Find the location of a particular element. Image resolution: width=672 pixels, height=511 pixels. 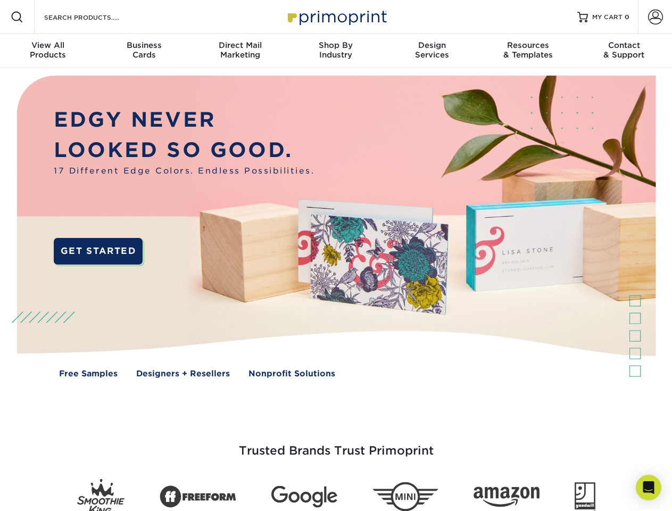

a: Nonprofit Solutions is located at coordinates (292, 374).